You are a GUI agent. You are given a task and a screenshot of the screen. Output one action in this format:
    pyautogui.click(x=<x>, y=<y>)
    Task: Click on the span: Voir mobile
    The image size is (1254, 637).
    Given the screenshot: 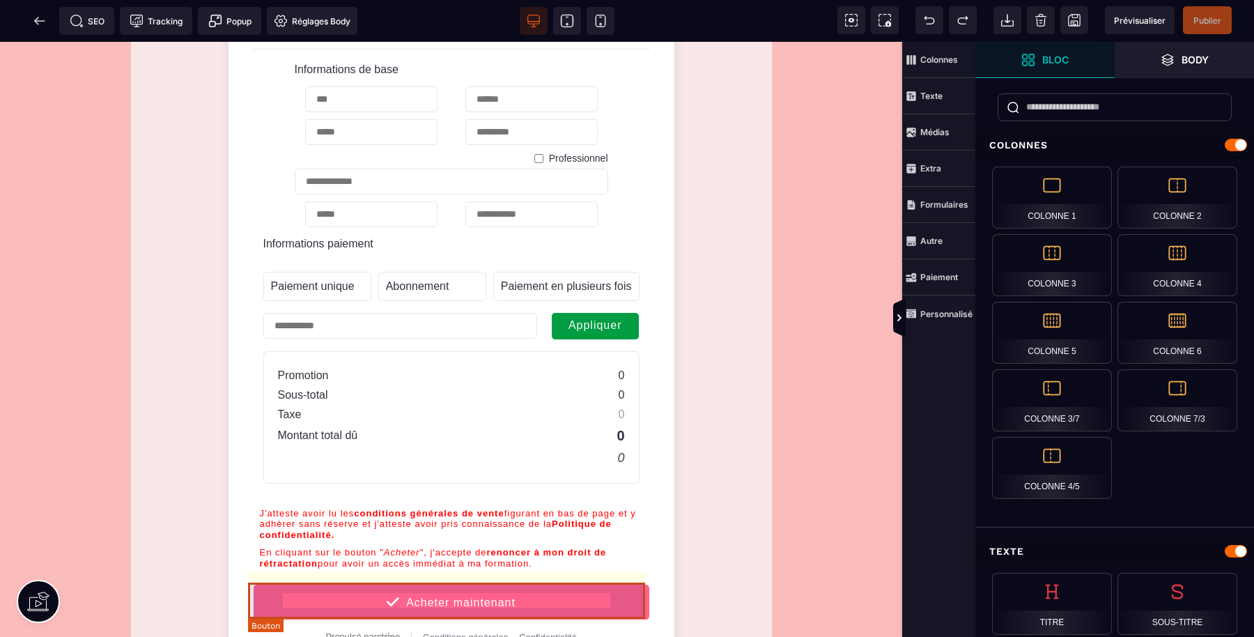 What is the action you would take?
    pyautogui.click(x=601, y=21)
    